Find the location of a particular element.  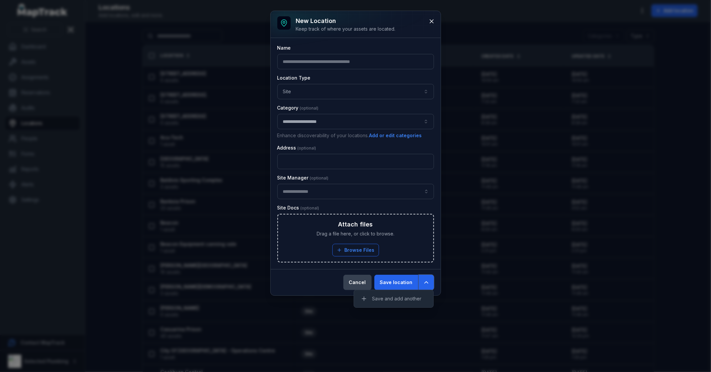

h3: New location is located at coordinates (346, 21).